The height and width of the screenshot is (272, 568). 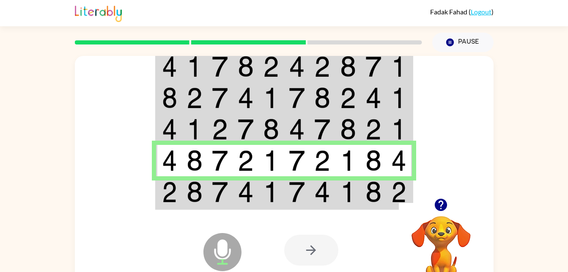 What do you see at coordinates (463, 42) in the screenshot?
I see `button: Pause` at bounding box center [463, 42].